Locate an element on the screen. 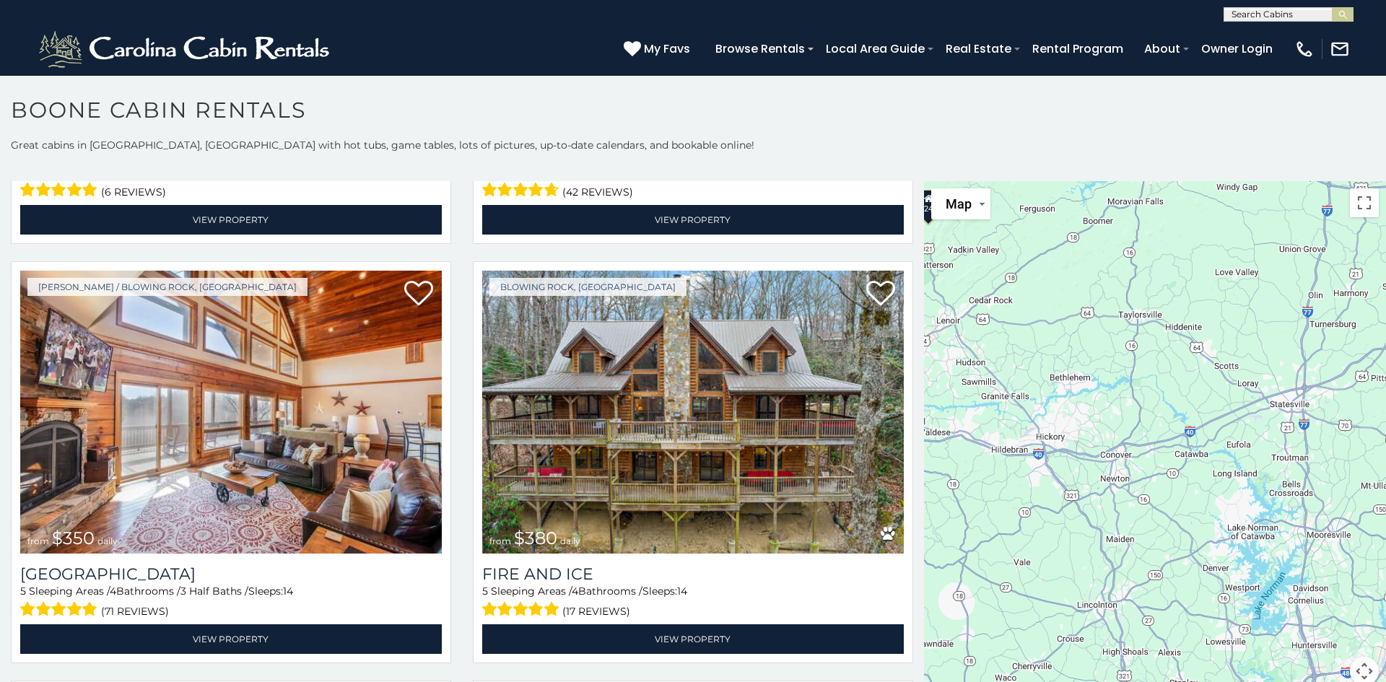 The width and height of the screenshot is (1386, 682). span: 3 Half Baths / is located at coordinates (214, 591).